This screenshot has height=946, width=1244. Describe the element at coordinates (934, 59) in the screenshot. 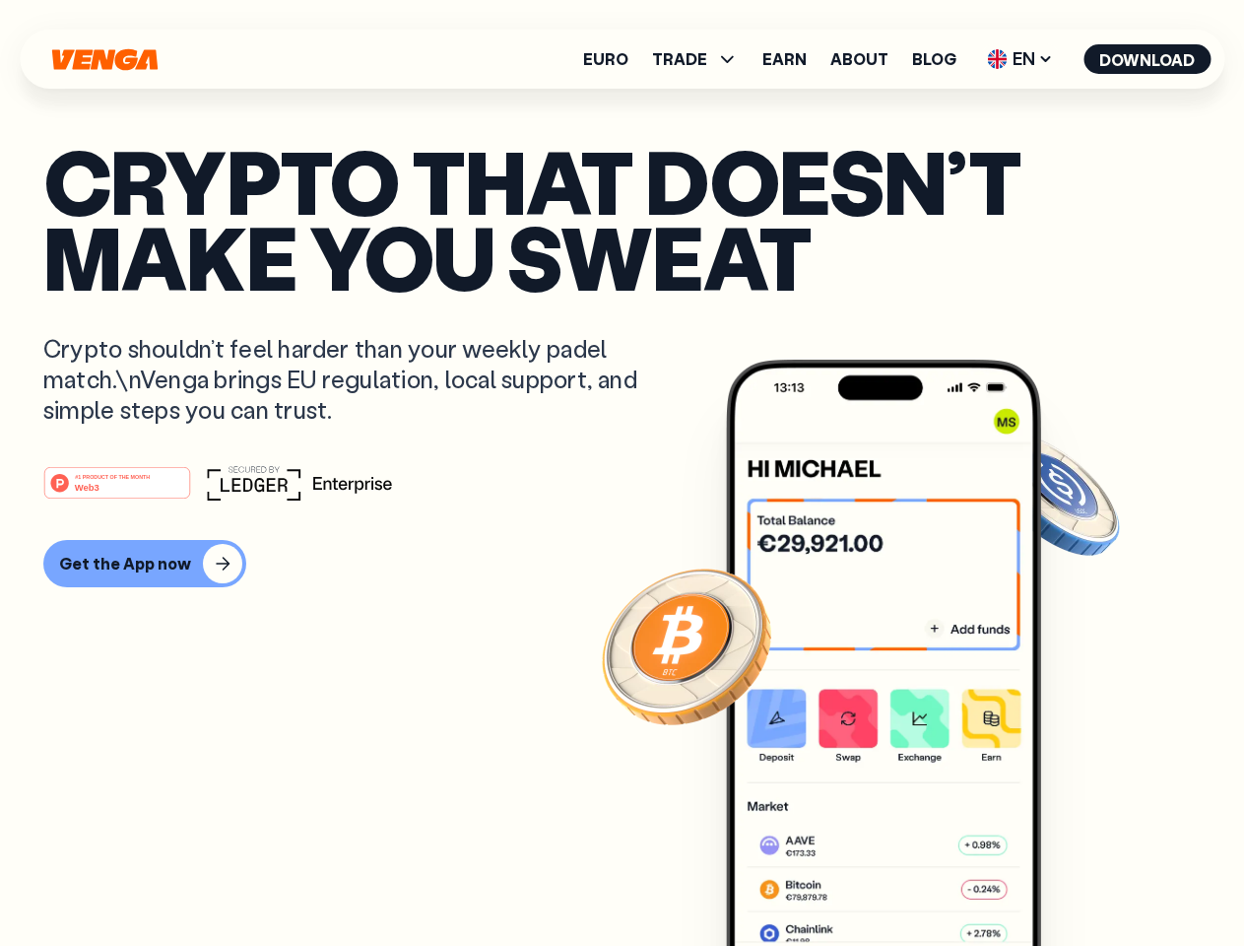

I see `a: Blog` at that location.